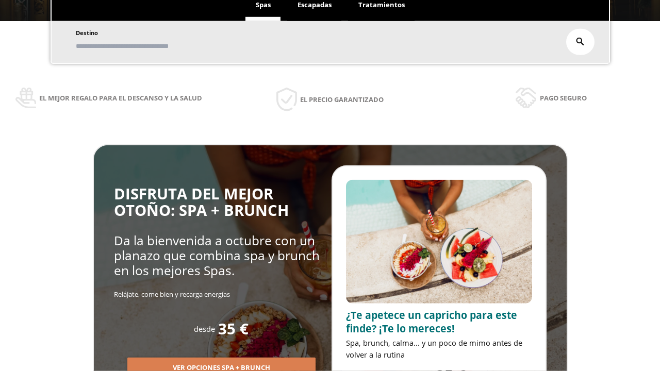 Image resolution: width=660 pixels, height=371 pixels. What do you see at coordinates (201, 202) in the screenshot?
I see `span: DISFRUTA DEL MEJOR OTOÑO: SPA + BRUNCH` at bounding box center [201, 202].